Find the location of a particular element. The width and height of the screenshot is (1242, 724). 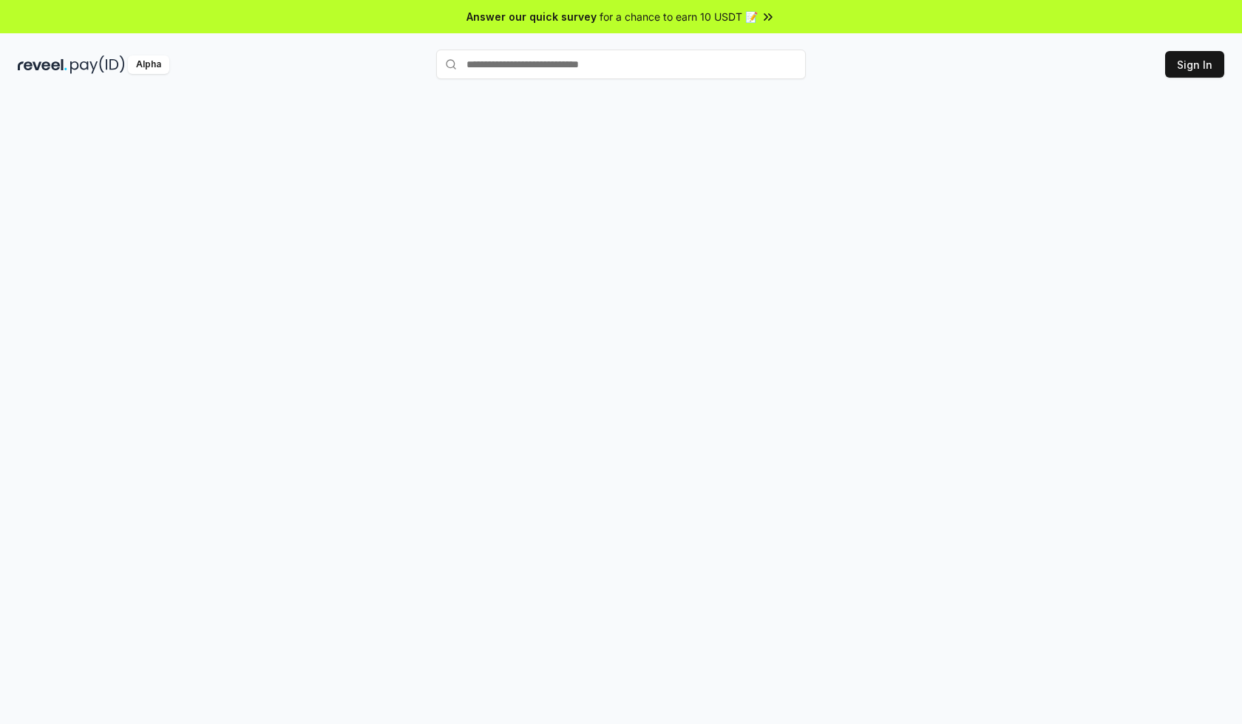

button: Sign In is located at coordinates (1195, 64).